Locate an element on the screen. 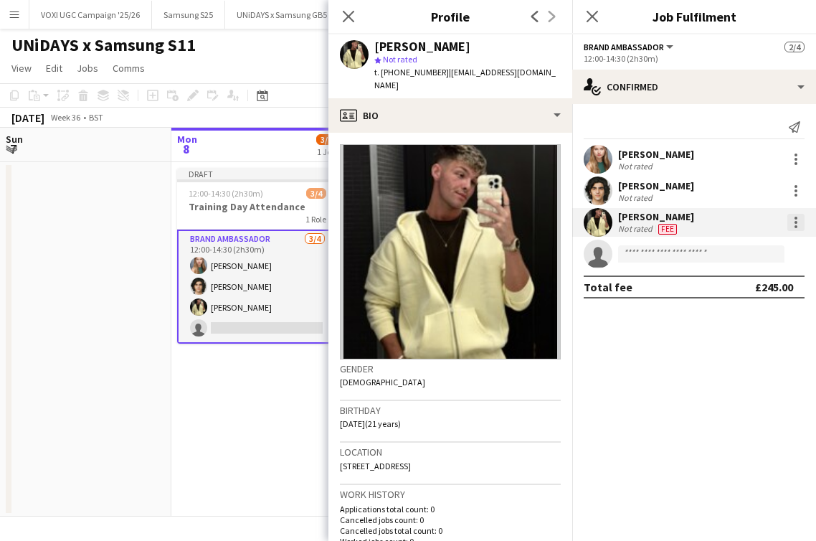 Image resolution: width=816 pixels, height=541 pixels. div: Bio is located at coordinates (451, 116).